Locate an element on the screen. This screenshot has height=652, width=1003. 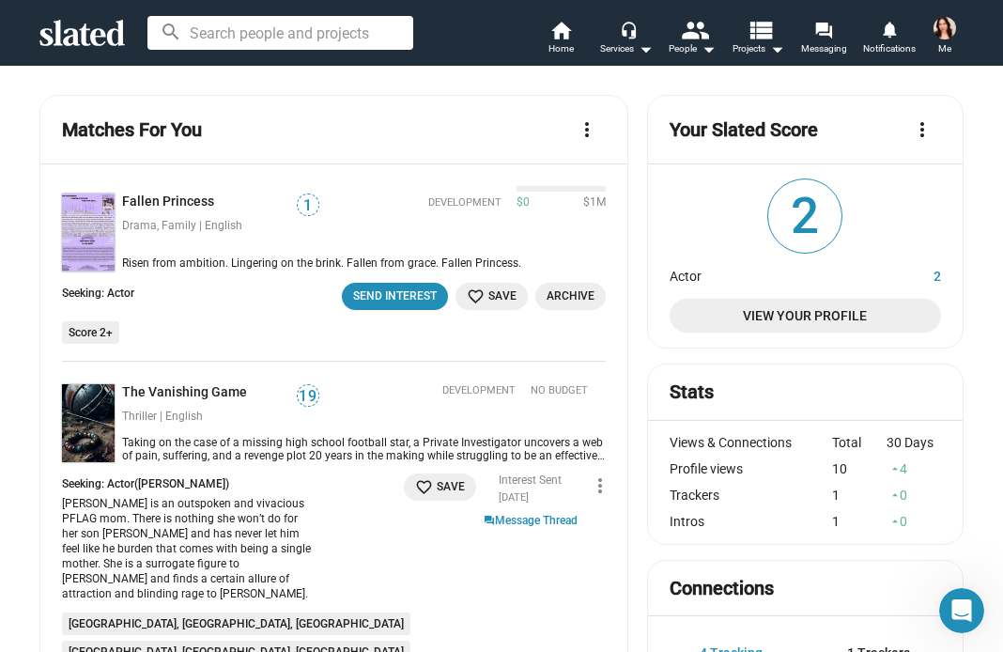
img: Helena Orts is located at coordinates (945, 28).